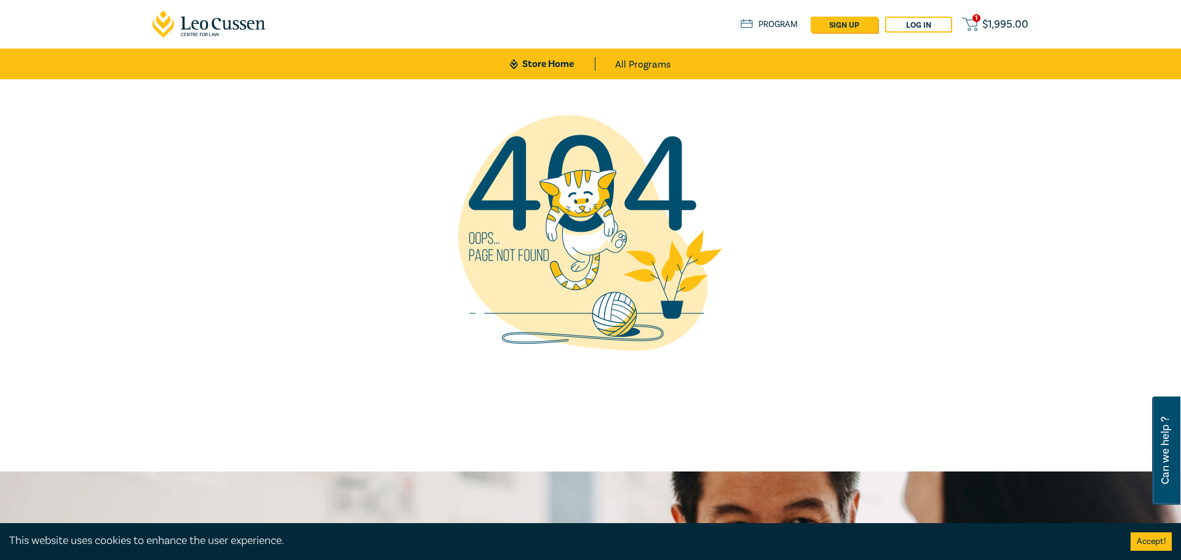 The width and height of the screenshot is (1181, 560). What do you see at coordinates (1165, 451) in the screenshot?
I see `span: Can we help ?` at bounding box center [1165, 451].